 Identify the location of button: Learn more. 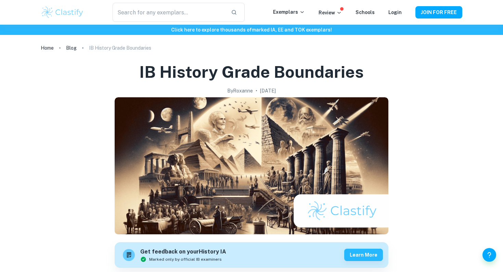
(363, 255).